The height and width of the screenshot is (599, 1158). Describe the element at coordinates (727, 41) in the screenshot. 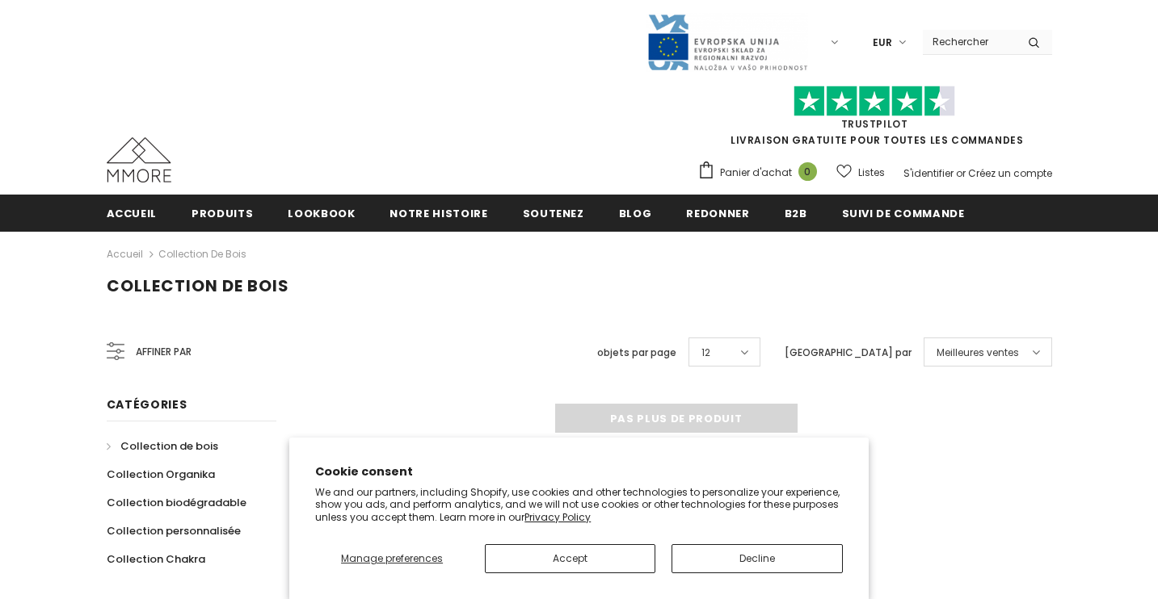

I see `a: Javni Razpis` at that location.